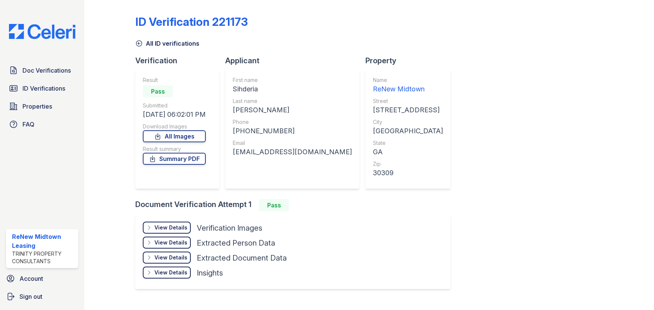  What do you see at coordinates (174, 159) in the screenshot?
I see `a: Summary PDF` at bounding box center [174, 159].